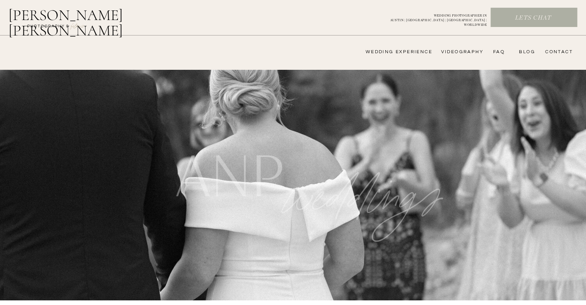  What do you see at coordinates (558, 52) in the screenshot?
I see `a: CONTACT` at bounding box center [558, 52].